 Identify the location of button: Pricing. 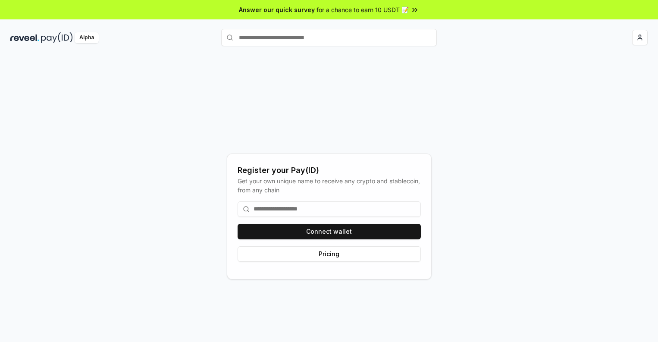
(329, 254).